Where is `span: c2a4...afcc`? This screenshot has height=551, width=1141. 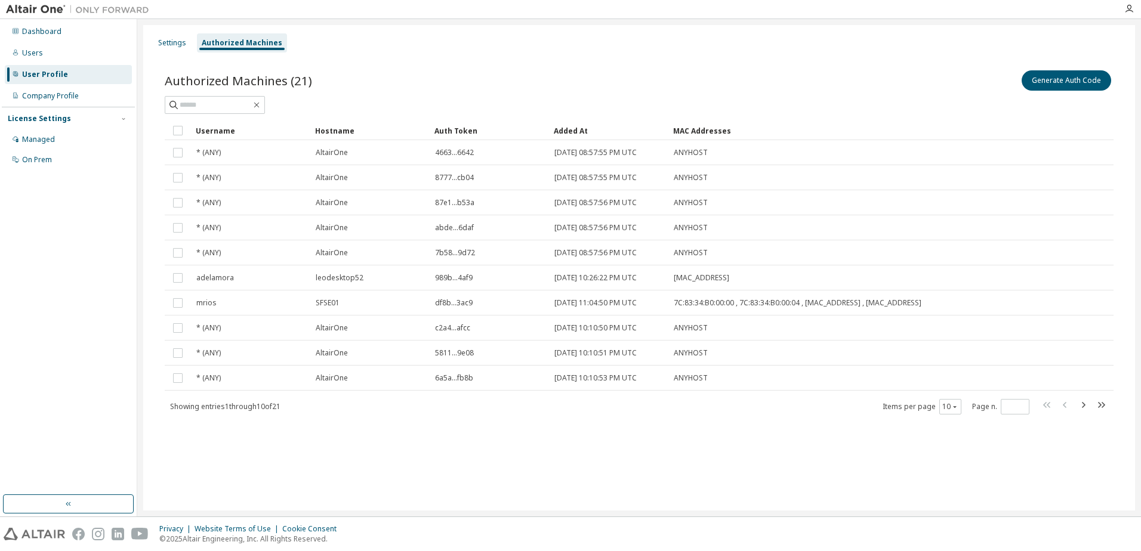 span: c2a4...afcc is located at coordinates (452, 328).